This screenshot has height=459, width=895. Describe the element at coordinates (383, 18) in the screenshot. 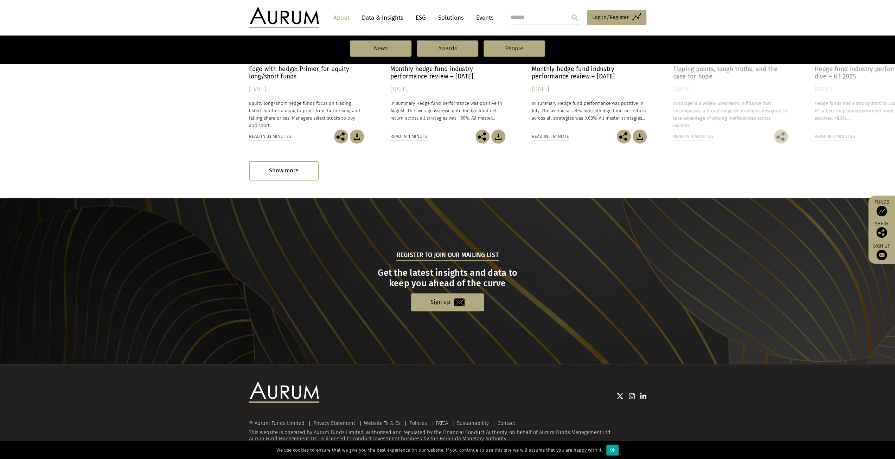

I see `a: Data & Insights` at that location.